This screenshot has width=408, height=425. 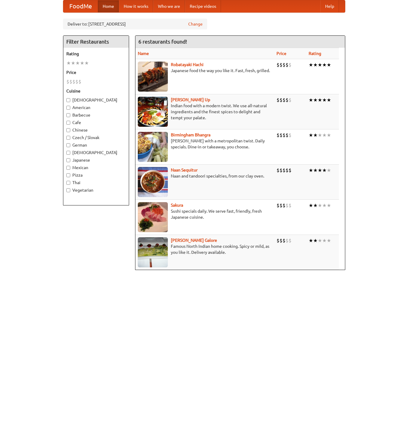 What do you see at coordinates (68, 175) in the screenshot?
I see `input: Pizza` at bounding box center [68, 175].